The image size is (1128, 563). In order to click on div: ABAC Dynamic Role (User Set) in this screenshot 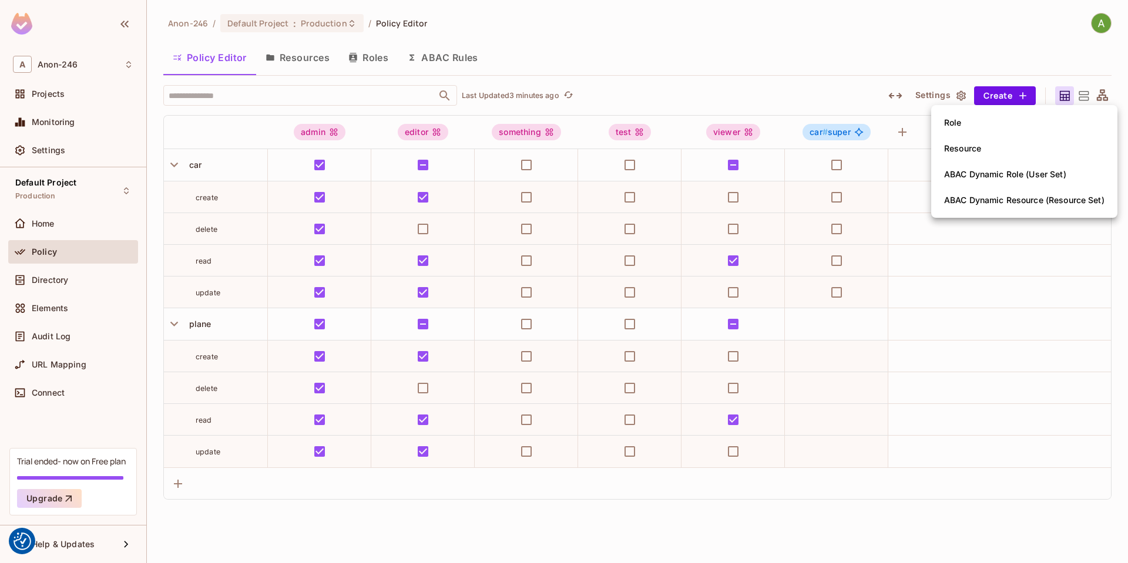, I will do `click(1005, 174)`.